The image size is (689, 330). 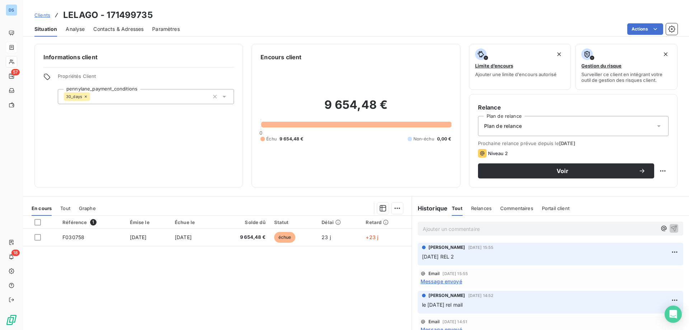 What do you see at coordinates (93, 222) in the screenshot?
I see `span: 1` at bounding box center [93, 222].